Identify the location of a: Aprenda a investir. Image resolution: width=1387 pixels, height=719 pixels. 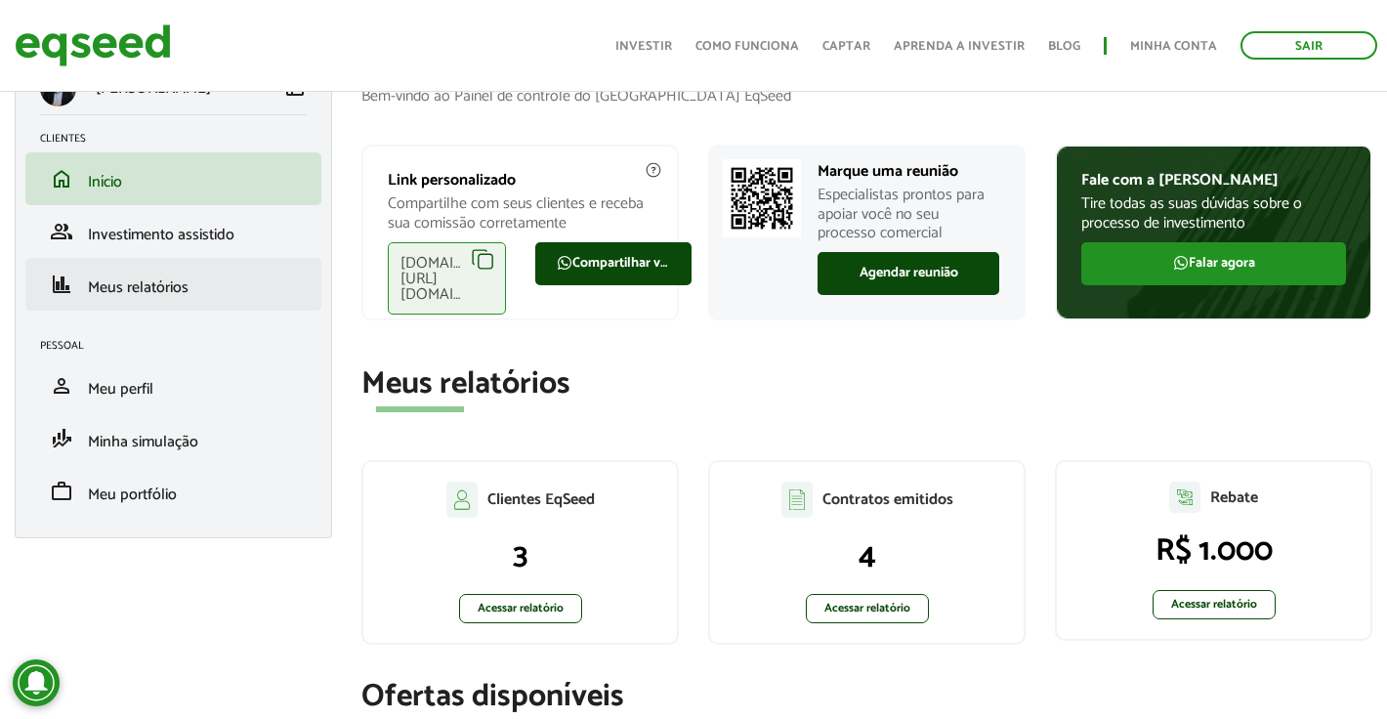
(959, 46).